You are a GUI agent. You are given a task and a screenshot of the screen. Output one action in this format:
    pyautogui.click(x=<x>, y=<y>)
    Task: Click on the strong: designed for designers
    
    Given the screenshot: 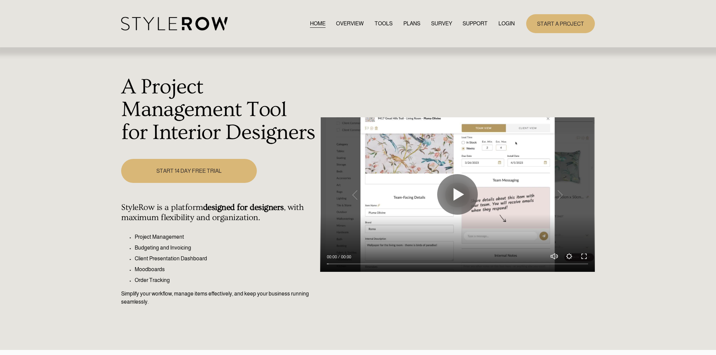 What is the action you would take?
    pyautogui.click(x=243, y=207)
    